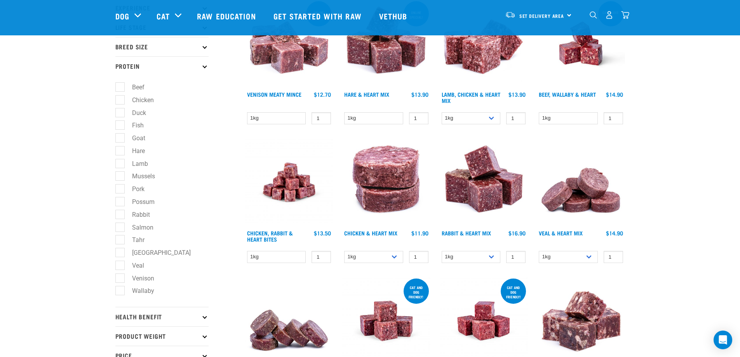  What do you see at coordinates (367, 94) in the screenshot?
I see `a: Hare & Heart Mix` at bounding box center [367, 94].